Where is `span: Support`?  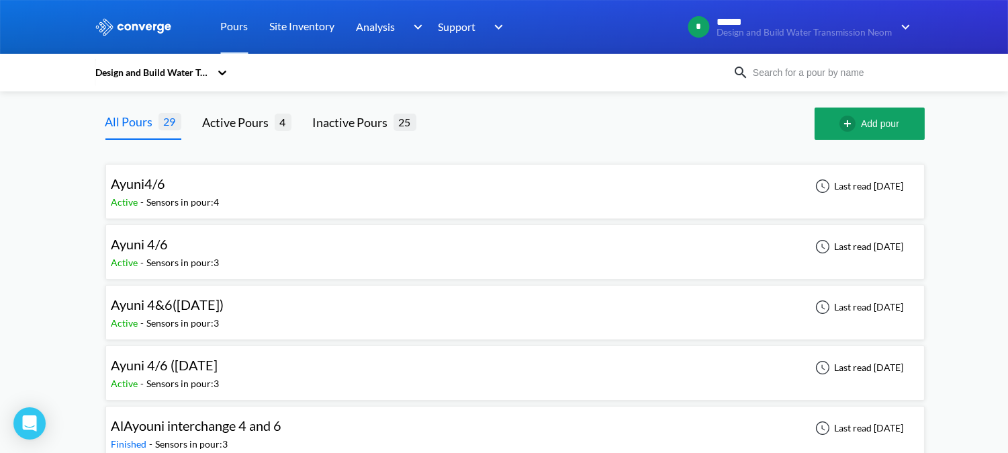
span: Support is located at coordinates (457, 26).